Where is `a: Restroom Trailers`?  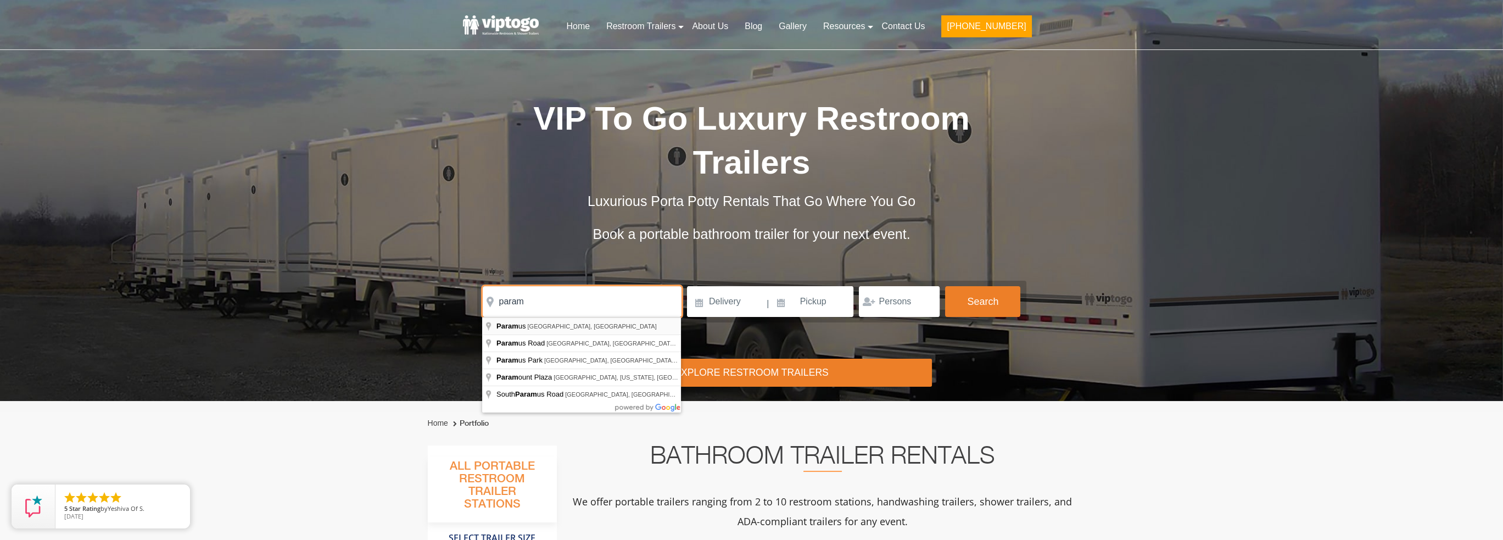
a: Restroom Trailers is located at coordinates (641, 26).